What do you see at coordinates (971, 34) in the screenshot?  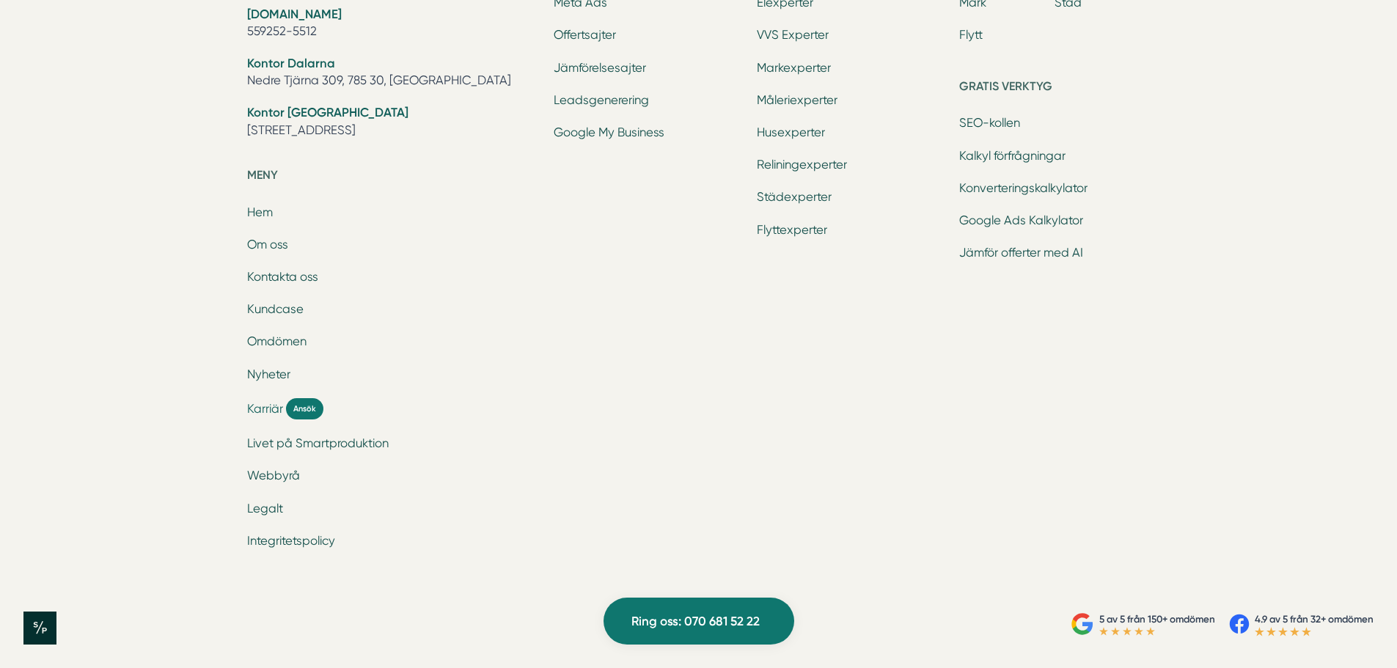 I see `a: Flytt` at bounding box center [971, 34].